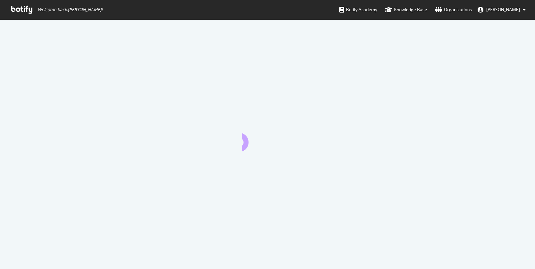 This screenshot has width=535, height=269. What do you see at coordinates (268, 138) in the screenshot?
I see `div: animation` at bounding box center [268, 138].